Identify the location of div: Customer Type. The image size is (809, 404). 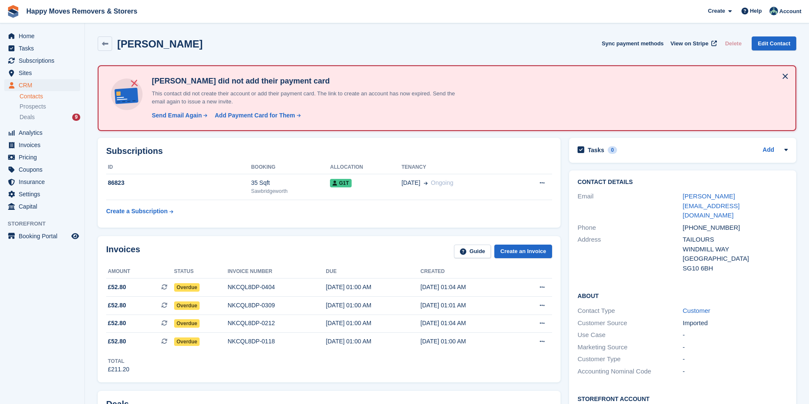
(629, 359).